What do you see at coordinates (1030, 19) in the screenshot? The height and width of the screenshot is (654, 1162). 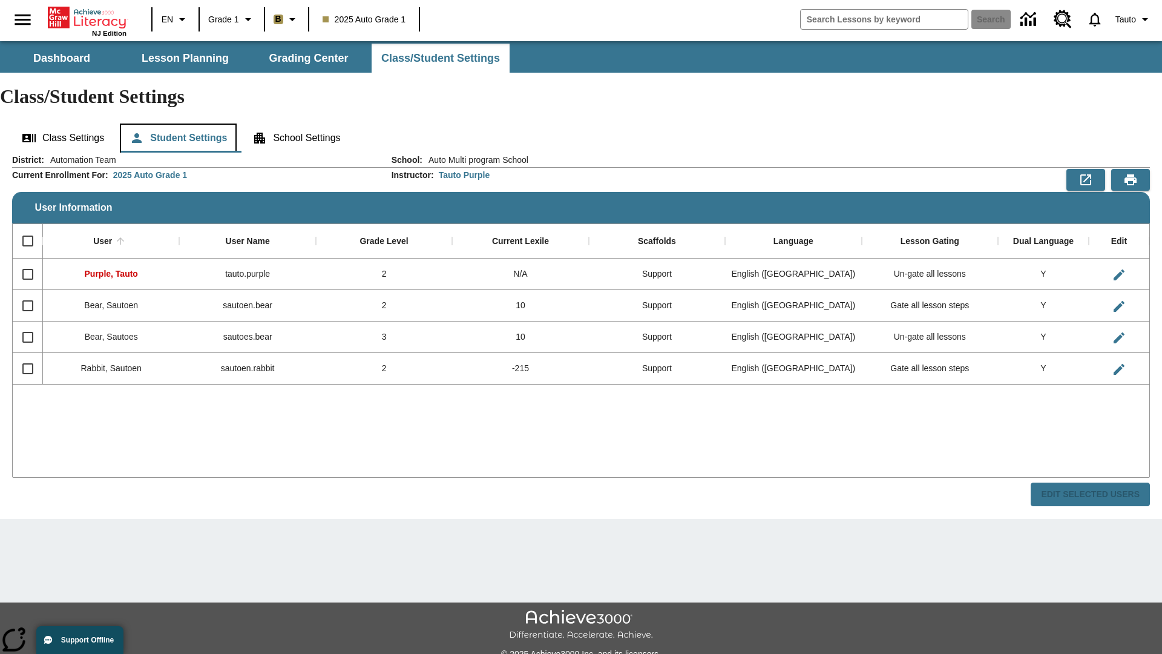 I see `a: Data Center` at bounding box center [1030, 19].